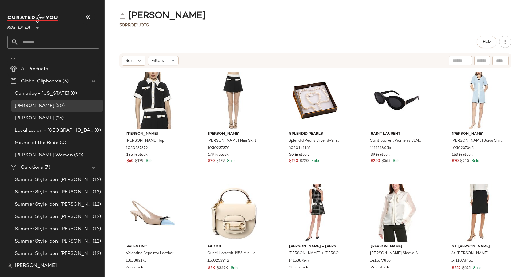 The height and width of the screenshot is (277, 526). I want to click on span: 179 in stock, so click(218, 155).